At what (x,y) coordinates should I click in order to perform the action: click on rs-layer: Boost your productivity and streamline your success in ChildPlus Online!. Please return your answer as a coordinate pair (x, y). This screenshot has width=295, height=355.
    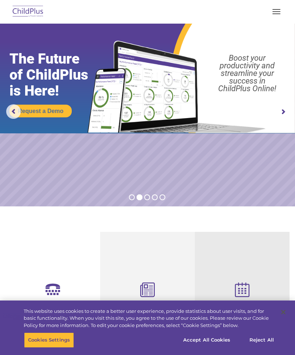
    Looking at the image, I should click on (247, 73).